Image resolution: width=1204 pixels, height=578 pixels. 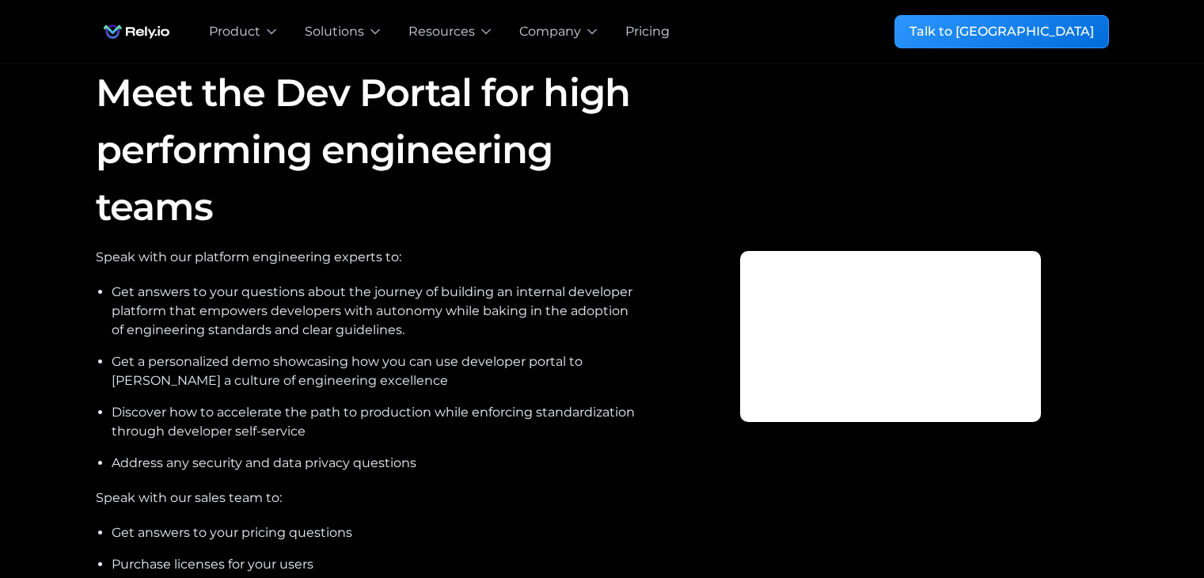 What do you see at coordinates (647, 32) in the screenshot?
I see `a: Pricing` at bounding box center [647, 32].